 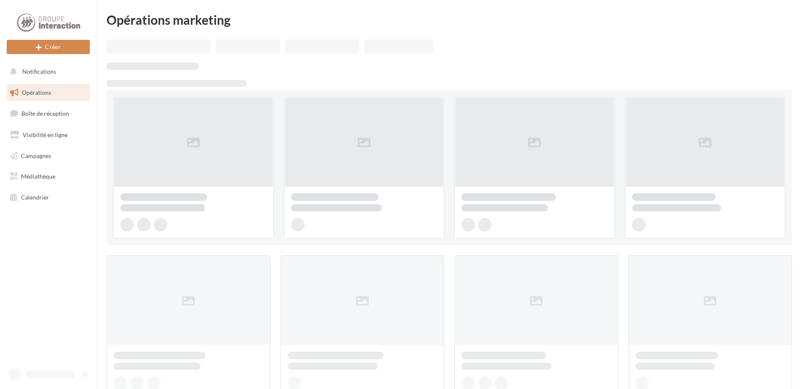 What do you see at coordinates (45, 113) in the screenshot?
I see `span: Boîte de réception` at bounding box center [45, 113].